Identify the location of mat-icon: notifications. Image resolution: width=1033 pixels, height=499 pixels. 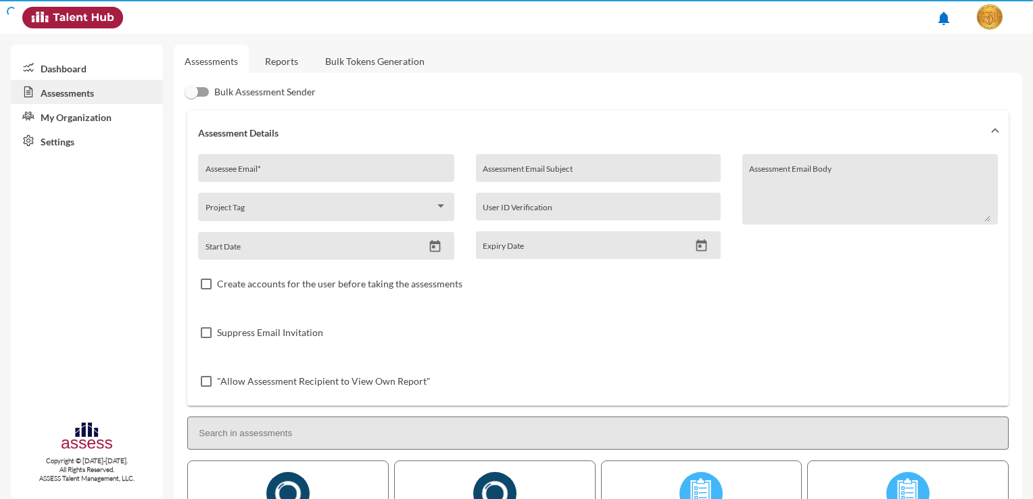
(943, 18).